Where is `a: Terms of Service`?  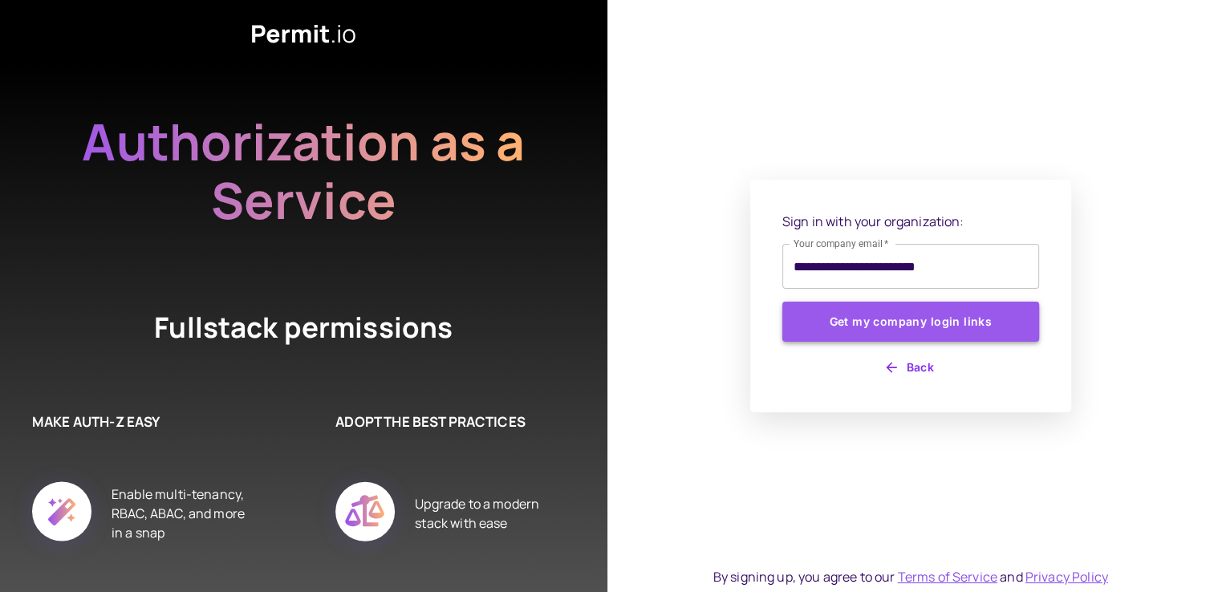
a: Terms of Service is located at coordinates (947, 577).